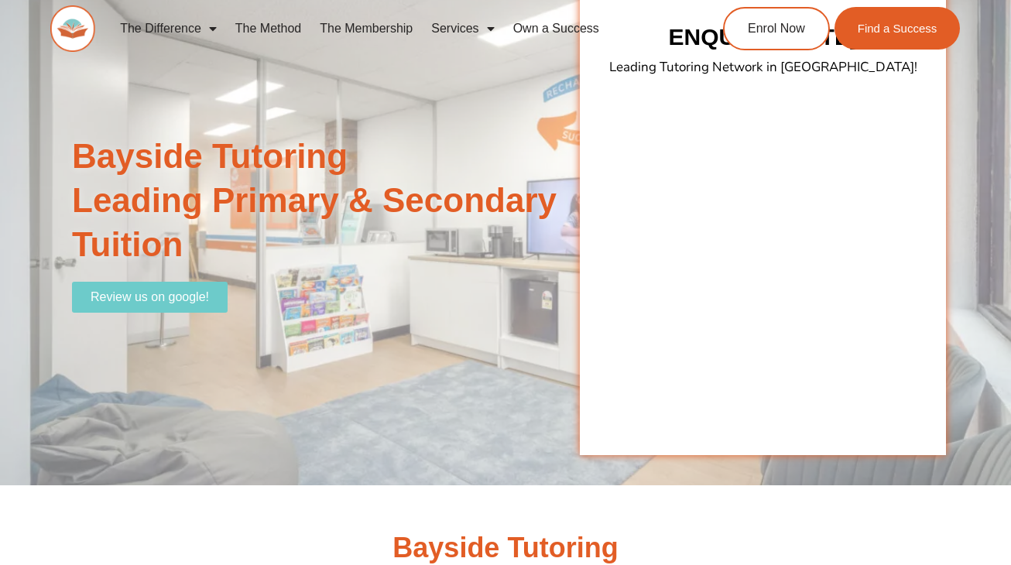  What do you see at coordinates (149, 297) in the screenshot?
I see `a: Review us on google!` at bounding box center [149, 297].